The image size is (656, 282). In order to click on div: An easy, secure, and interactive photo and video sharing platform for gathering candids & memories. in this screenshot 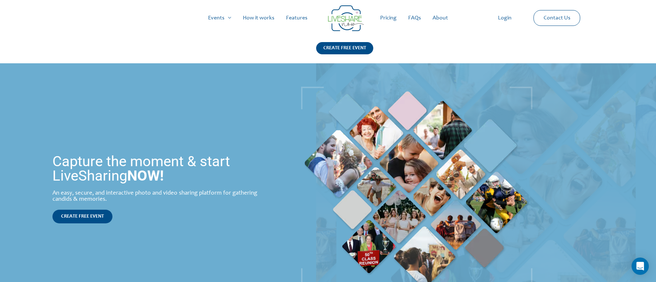, I will do `click(157, 196)`.